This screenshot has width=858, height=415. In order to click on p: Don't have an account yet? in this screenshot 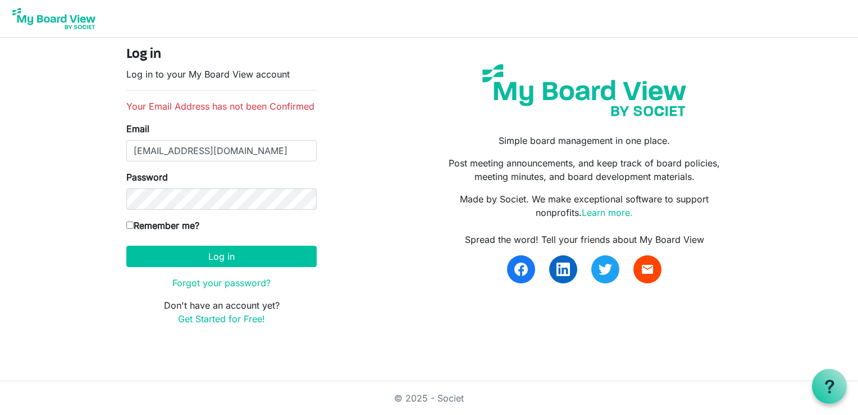, I will do `click(221, 312)`.